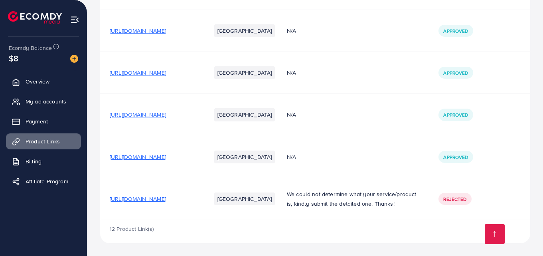 The image size is (543, 256). I want to click on a: My ad accounts, so click(44, 101).